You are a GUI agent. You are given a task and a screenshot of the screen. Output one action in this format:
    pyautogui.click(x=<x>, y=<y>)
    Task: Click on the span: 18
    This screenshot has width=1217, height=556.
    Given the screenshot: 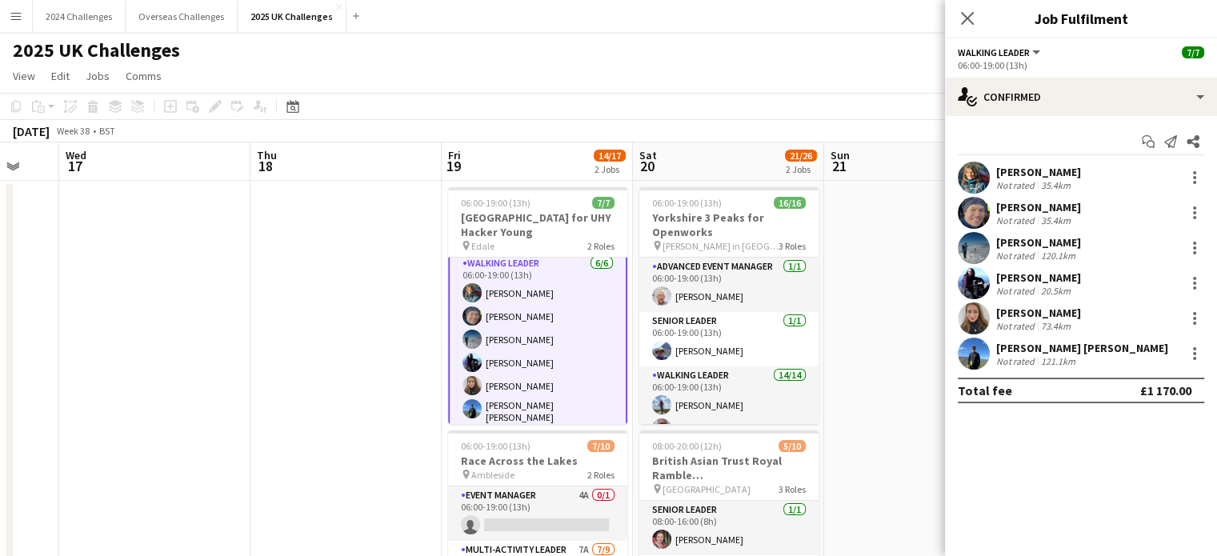 What is the action you would take?
    pyautogui.click(x=266, y=166)
    